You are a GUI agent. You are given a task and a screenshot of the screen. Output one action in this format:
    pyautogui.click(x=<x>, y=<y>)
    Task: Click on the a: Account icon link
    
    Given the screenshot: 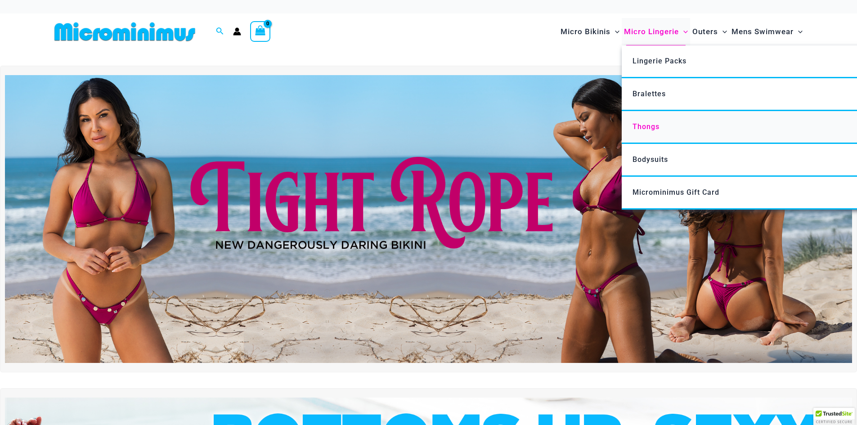 What is the action you would take?
    pyautogui.click(x=237, y=31)
    